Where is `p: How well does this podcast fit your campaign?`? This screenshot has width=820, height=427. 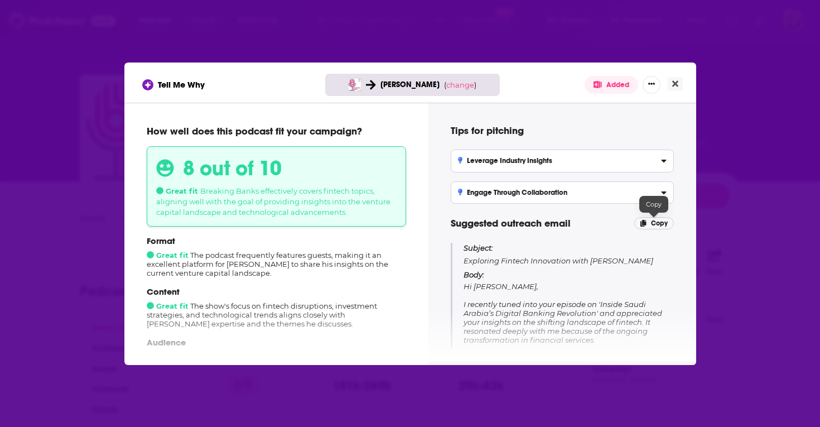 p: How well does this podcast fit your campaign? is located at coordinates (276, 131).